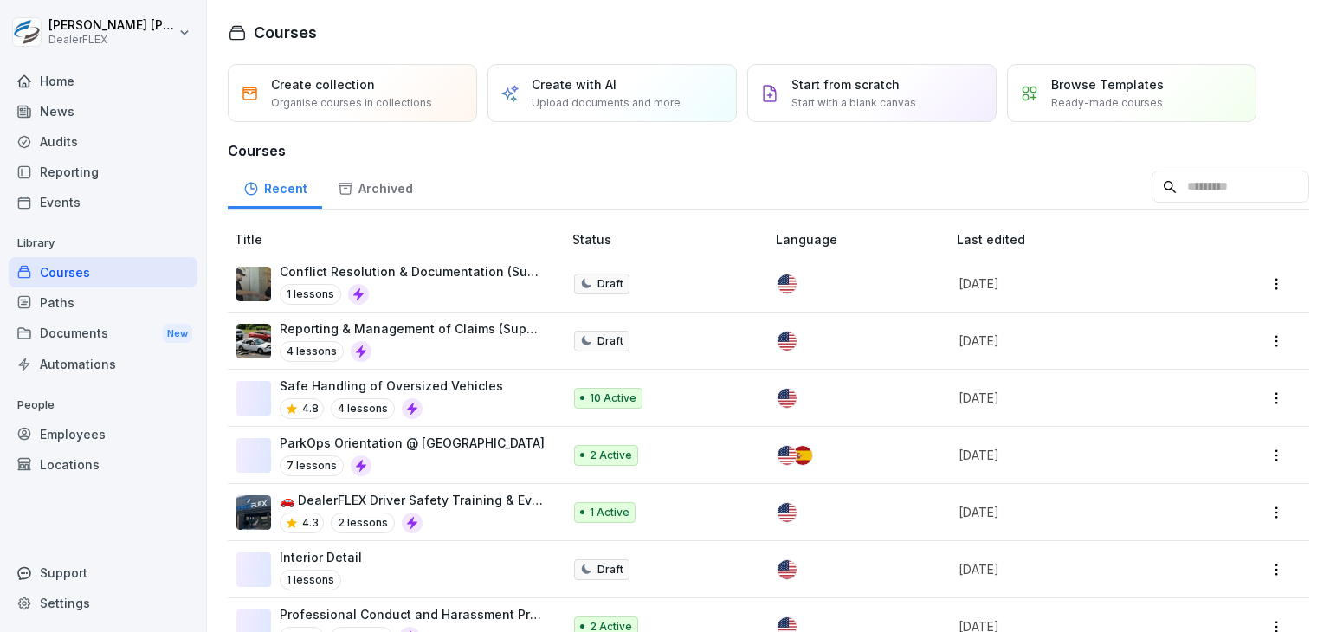  I want to click on p: Reporting & Management of Claims (Supervisor), so click(412, 328).